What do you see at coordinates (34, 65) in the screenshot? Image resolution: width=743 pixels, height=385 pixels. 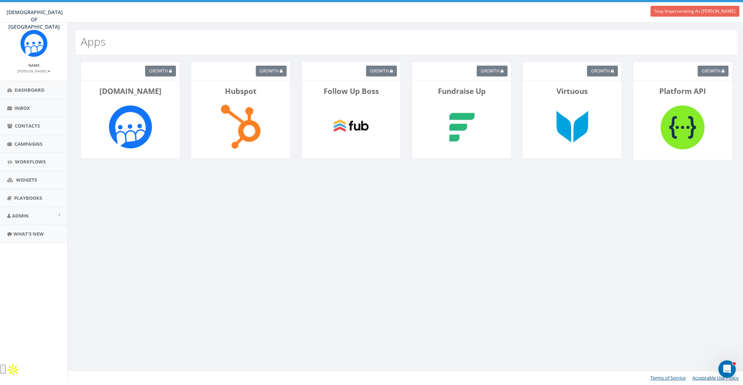 I see `small: Name` at bounding box center [34, 65].